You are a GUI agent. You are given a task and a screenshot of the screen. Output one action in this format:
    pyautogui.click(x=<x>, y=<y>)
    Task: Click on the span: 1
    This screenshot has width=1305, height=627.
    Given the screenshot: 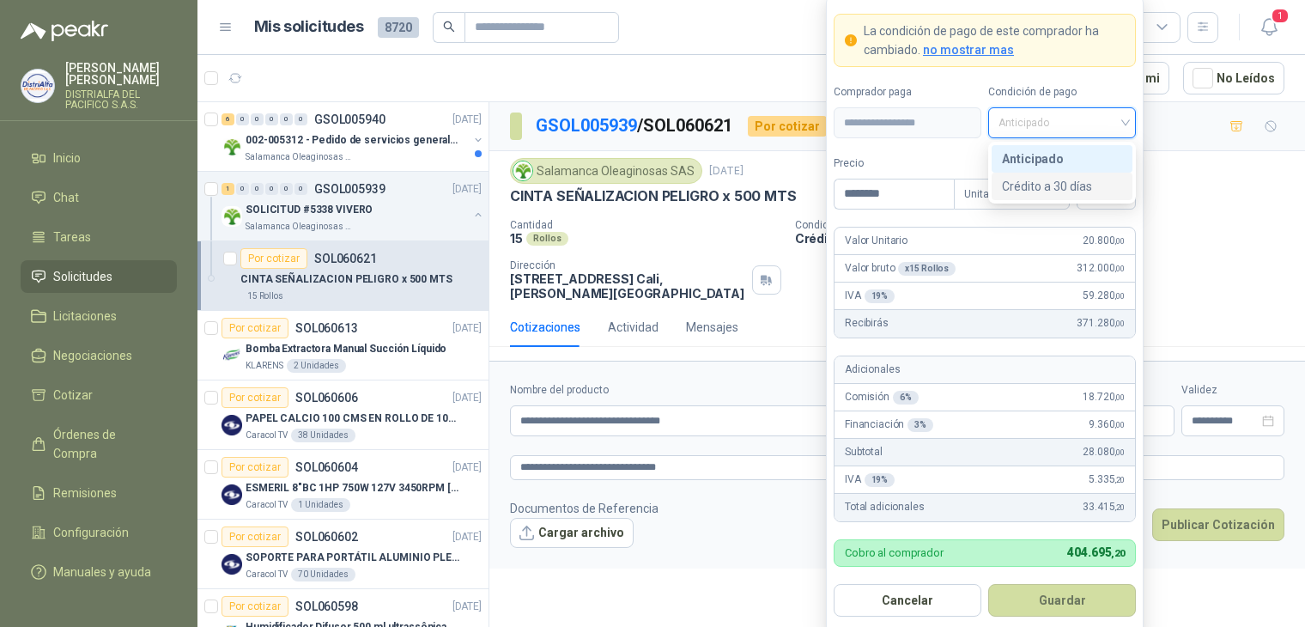 What is the action you would take?
    pyautogui.click(x=1280, y=15)
    